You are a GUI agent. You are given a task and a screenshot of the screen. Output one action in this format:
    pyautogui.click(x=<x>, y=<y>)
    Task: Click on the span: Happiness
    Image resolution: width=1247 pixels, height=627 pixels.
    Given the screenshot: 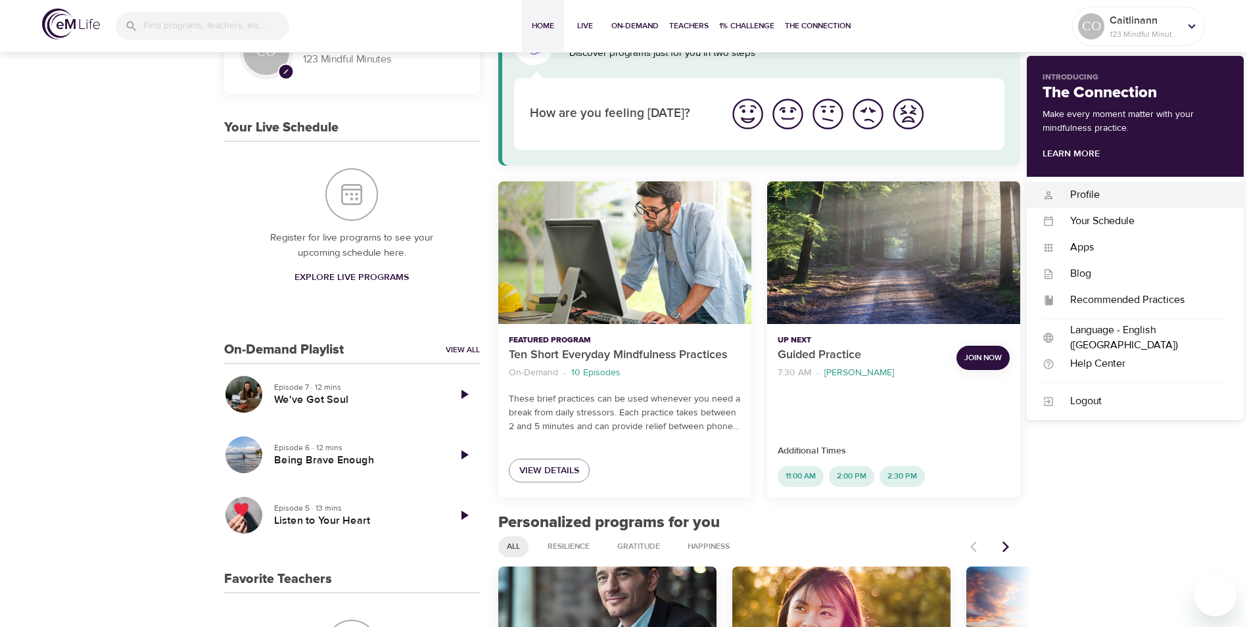 What is the action you would take?
    pyautogui.click(x=709, y=546)
    